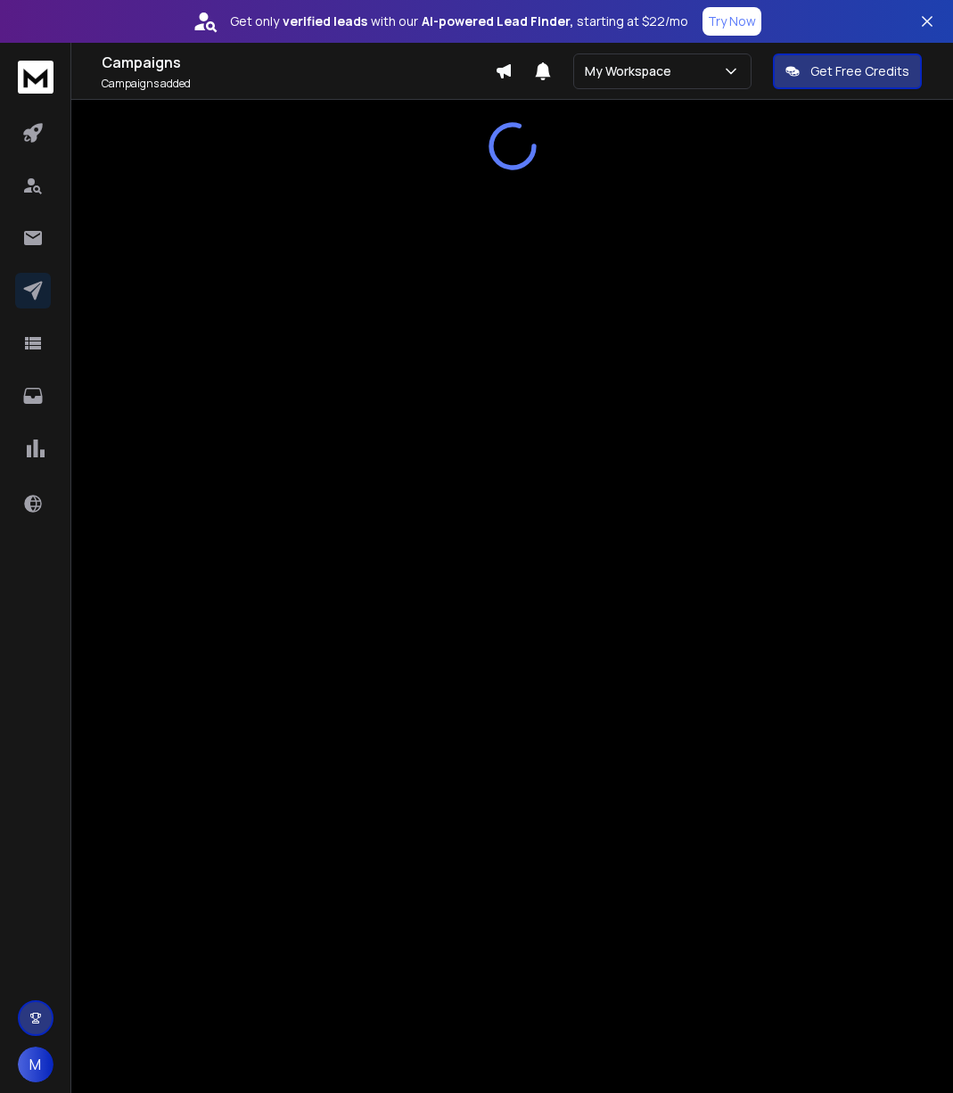  I want to click on span: M, so click(36, 1065).